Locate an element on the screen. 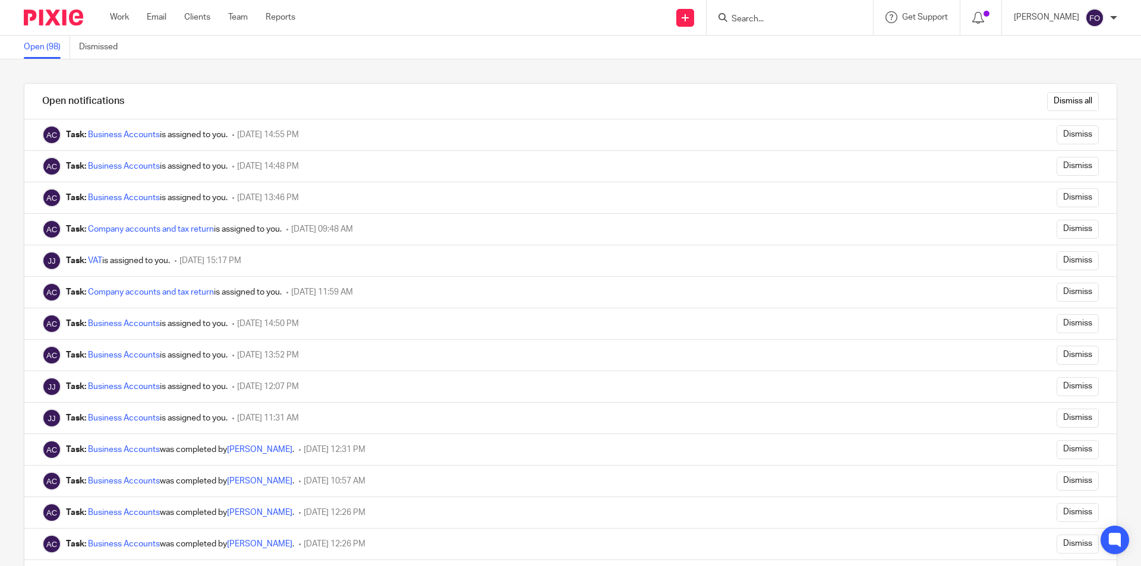 This screenshot has height=566, width=1141. a: Reports is located at coordinates (281, 17).